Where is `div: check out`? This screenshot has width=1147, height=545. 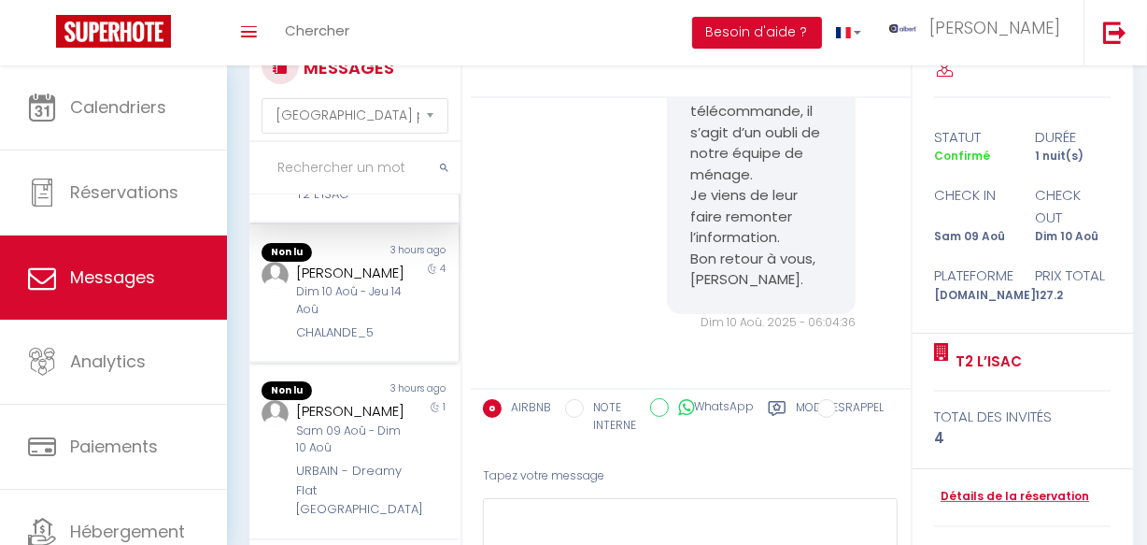 div: check out is located at coordinates (1074, 206).